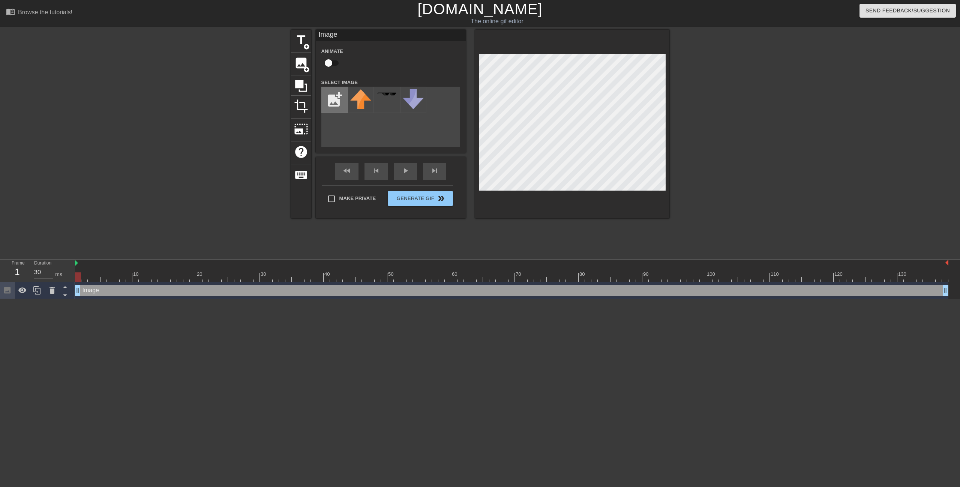 The width and height of the screenshot is (960, 487). I want to click on span: keyboard, so click(301, 175).